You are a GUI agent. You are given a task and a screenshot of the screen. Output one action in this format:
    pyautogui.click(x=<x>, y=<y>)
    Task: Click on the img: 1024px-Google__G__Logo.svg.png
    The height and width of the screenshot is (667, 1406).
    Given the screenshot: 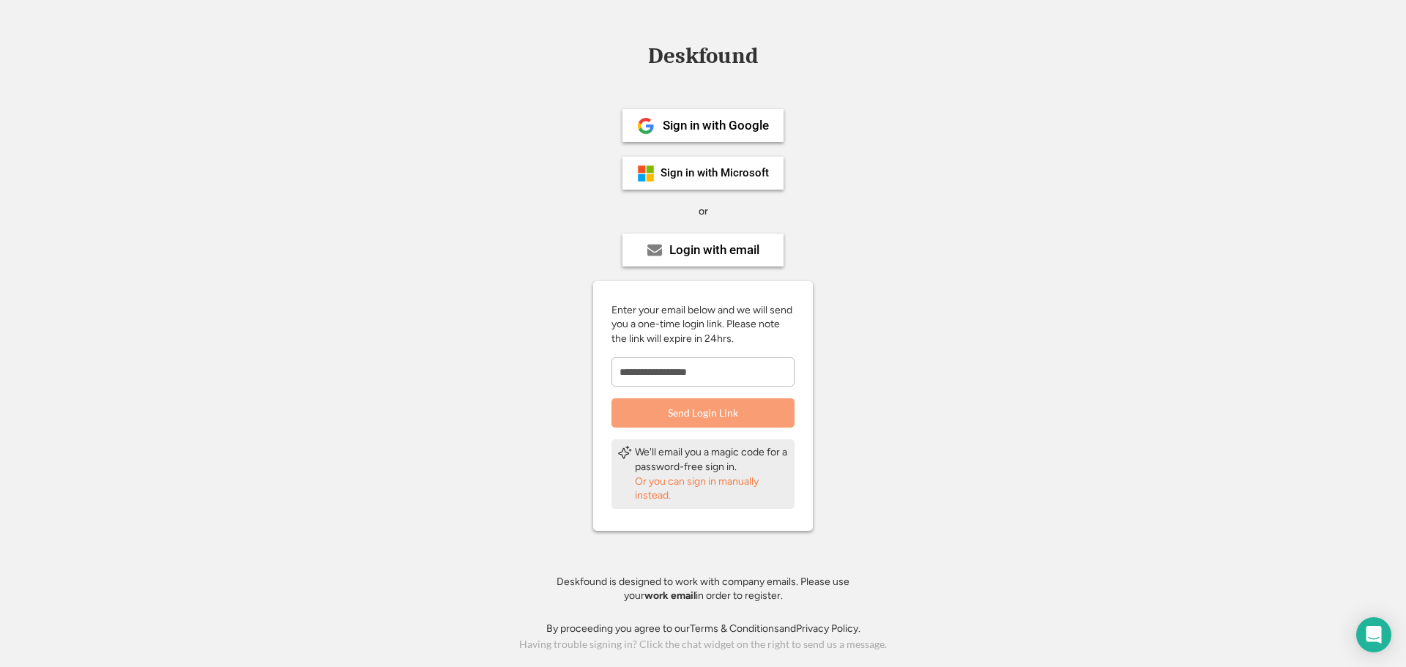 What is the action you would take?
    pyautogui.click(x=646, y=126)
    